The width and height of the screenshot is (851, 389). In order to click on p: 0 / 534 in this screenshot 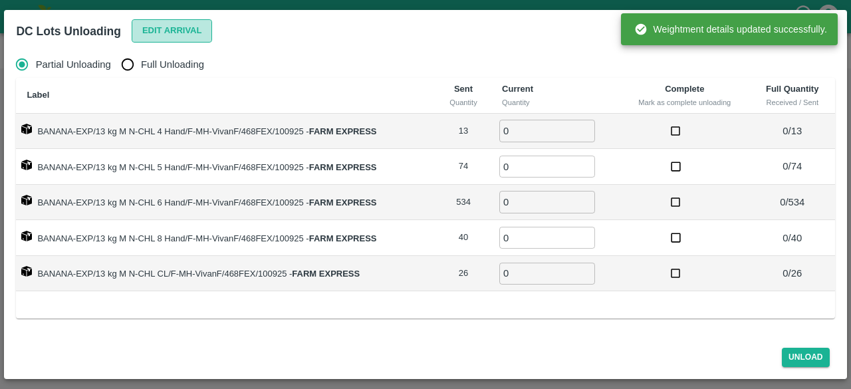, I will do `click(793, 202)`.